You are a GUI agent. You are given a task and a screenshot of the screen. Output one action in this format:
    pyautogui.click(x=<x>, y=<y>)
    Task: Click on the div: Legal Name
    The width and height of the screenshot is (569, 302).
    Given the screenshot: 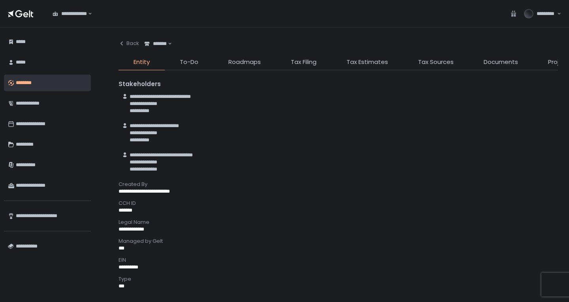 What is the action you would take?
    pyautogui.click(x=338, y=222)
    